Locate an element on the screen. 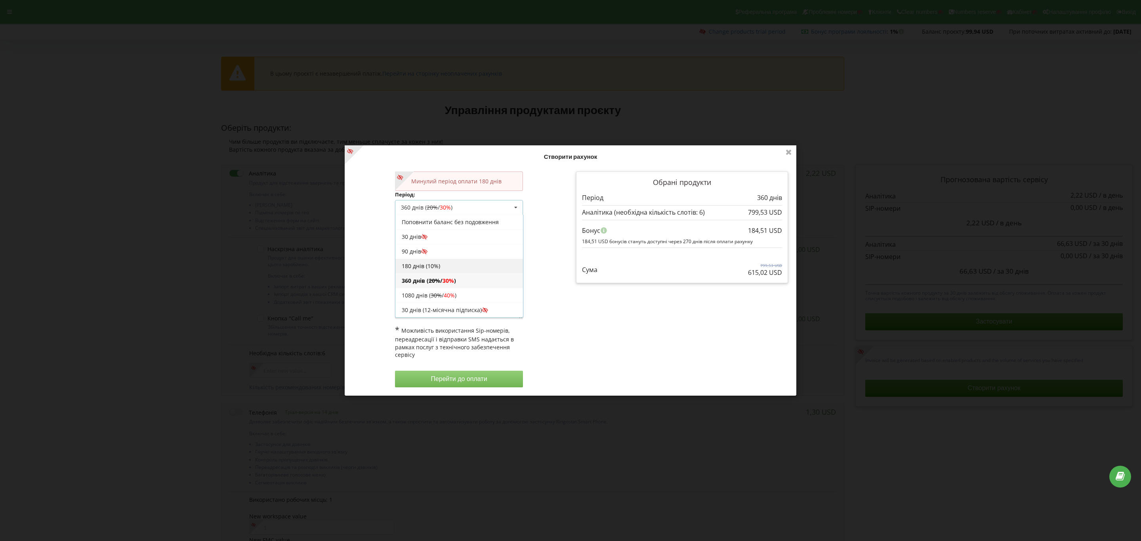 This screenshot has height=541, width=1141. div: Можливість використання Sip-номерів, переадресації і відправки SMS надається в рамках послуг з те... is located at coordinates (459, 342).